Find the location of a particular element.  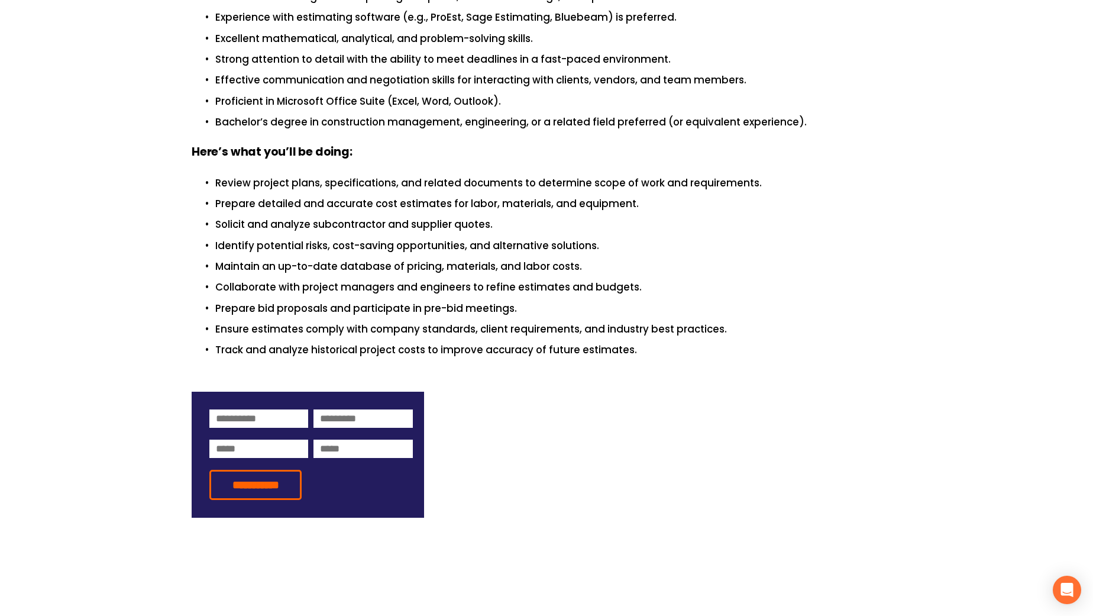

p: Strong attention to detail with the ability to meet deadlines in a fast-paced environment. is located at coordinates (558, 59).